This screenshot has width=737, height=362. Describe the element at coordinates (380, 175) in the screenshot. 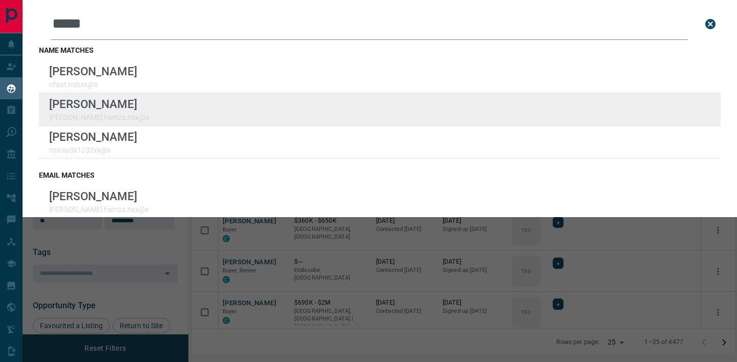

I see `h3: email matches` at that location.